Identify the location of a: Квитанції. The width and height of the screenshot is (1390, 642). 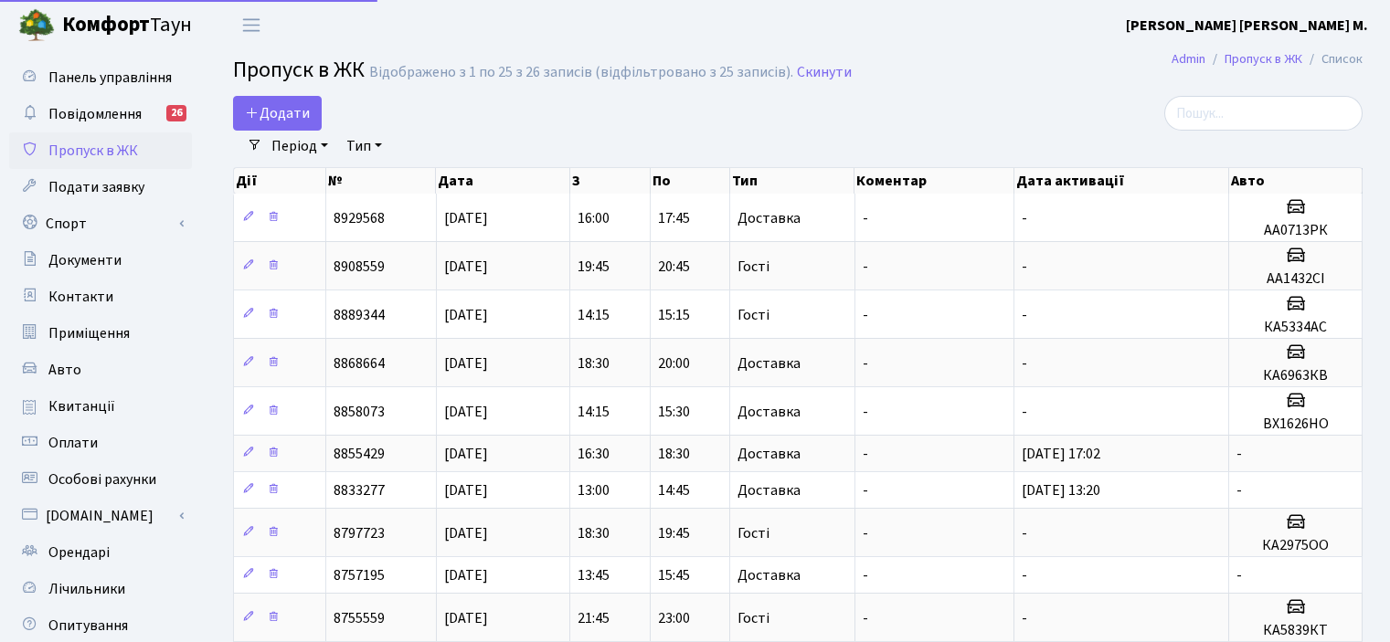
(101, 407).